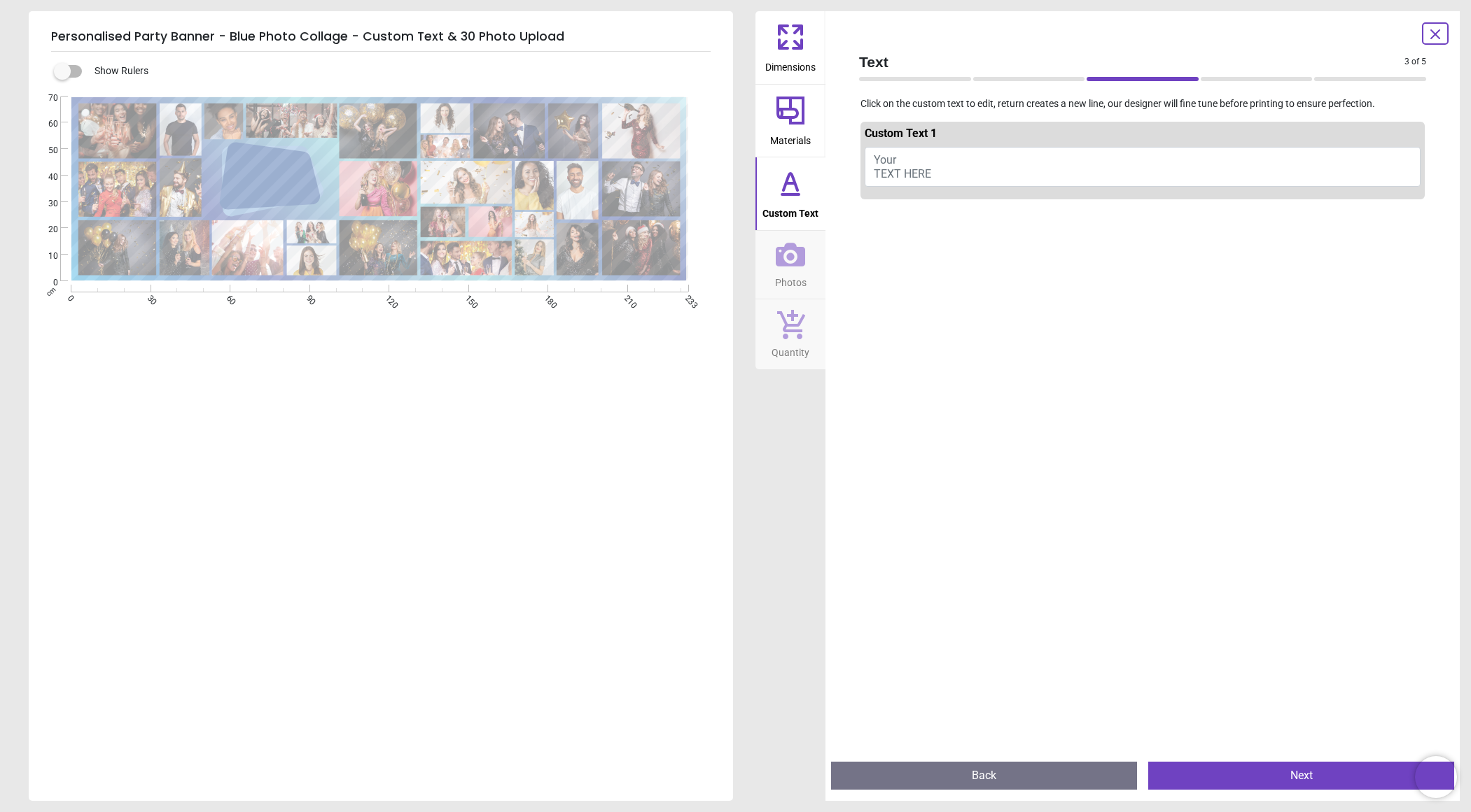 The width and height of the screenshot is (1471, 812). Describe the element at coordinates (791, 121) in the screenshot. I see `button: Materials` at that location.